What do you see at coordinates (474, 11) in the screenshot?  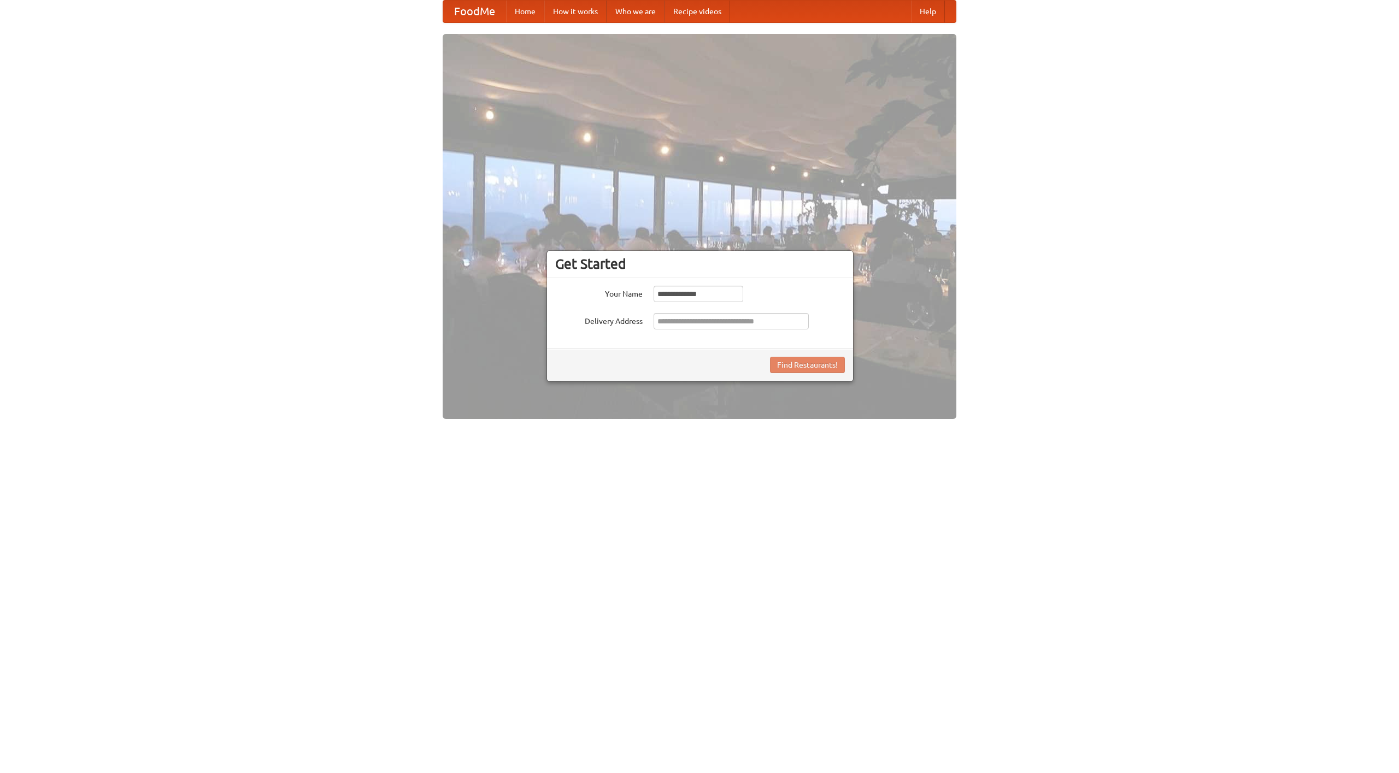 I see `a: FoodMe` at bounding box center [474, 11].